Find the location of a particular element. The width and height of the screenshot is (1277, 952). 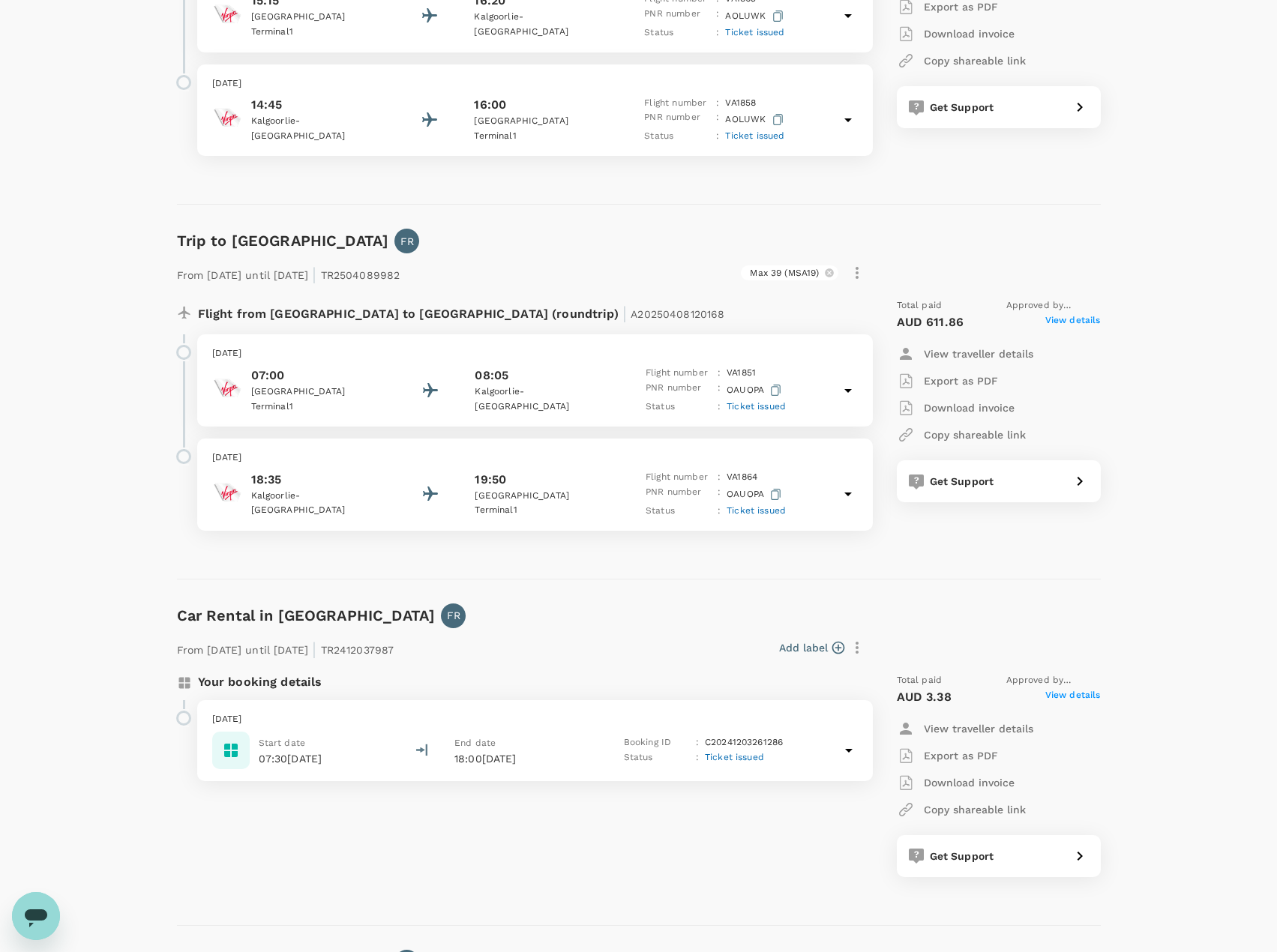

p: AUD 611.86 is located at coordinates (930, 322).